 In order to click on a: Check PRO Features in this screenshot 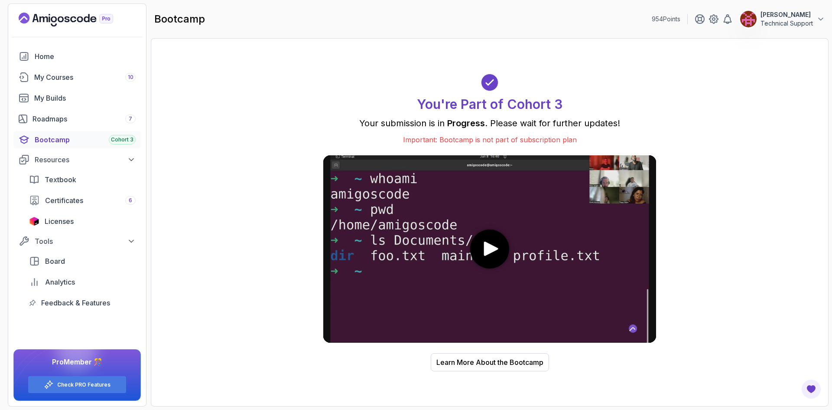, I will do `click(84, 384)`.